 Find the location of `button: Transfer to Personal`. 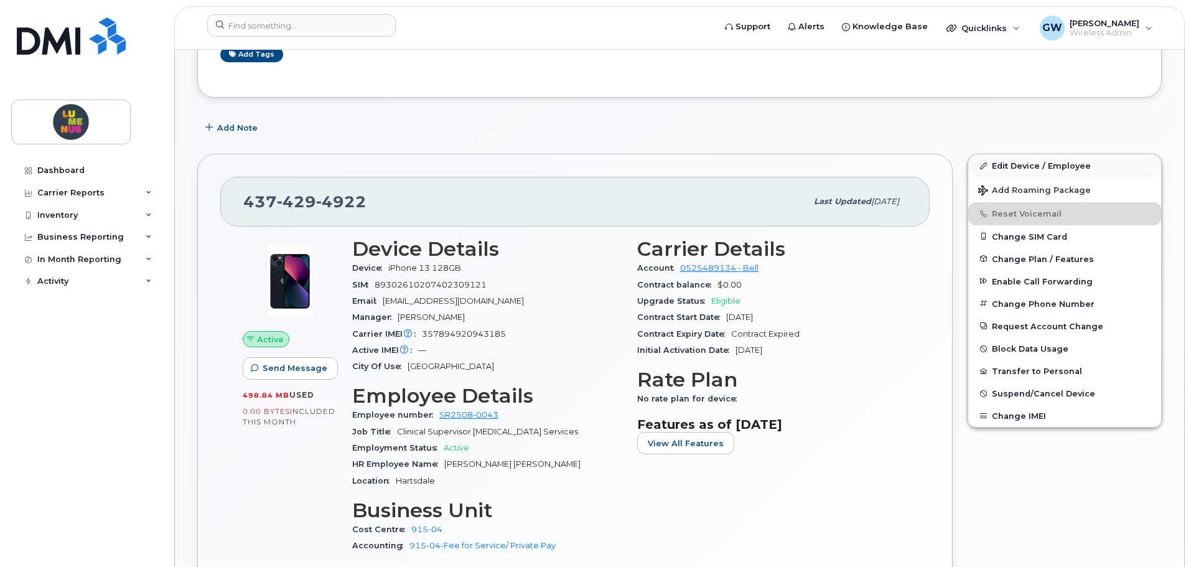

button: Transfer to Personal is located at coordinates (1064, 371).